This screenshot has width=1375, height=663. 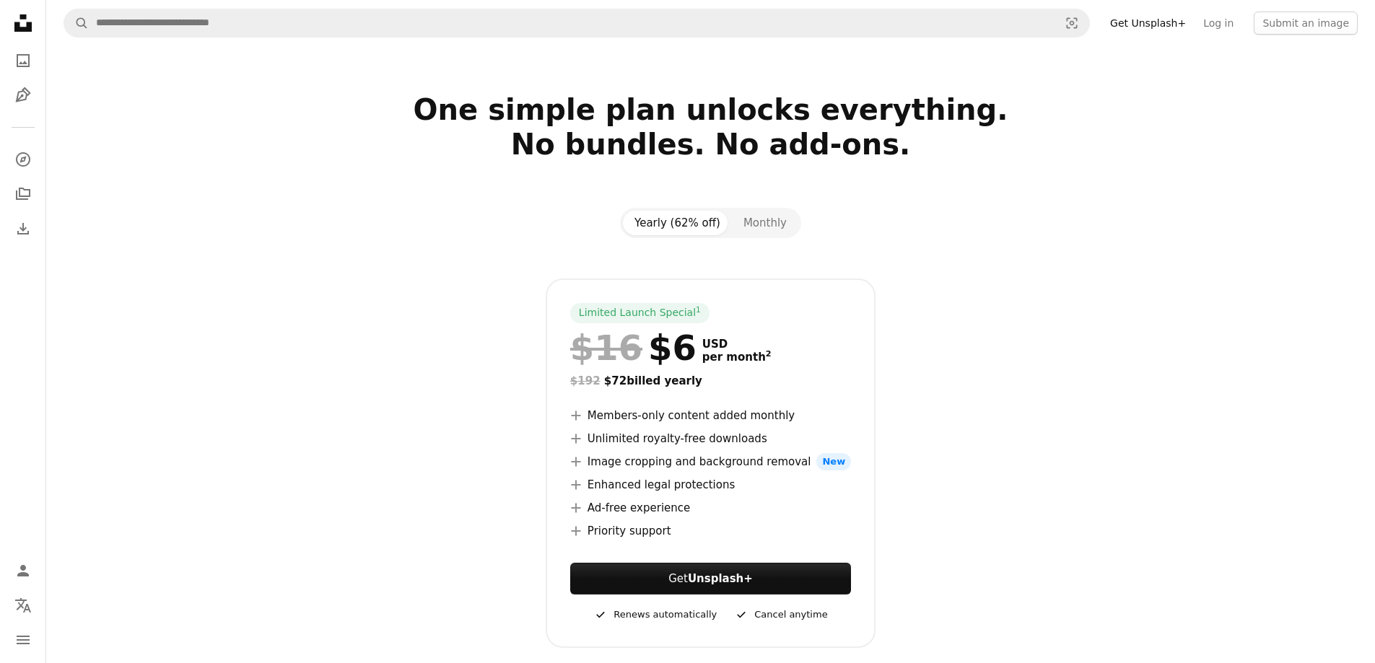 What do you see at coordinates (655, 615) in the screenshot?
I see `div: Renews automatically` at bounding box center [655, 615].